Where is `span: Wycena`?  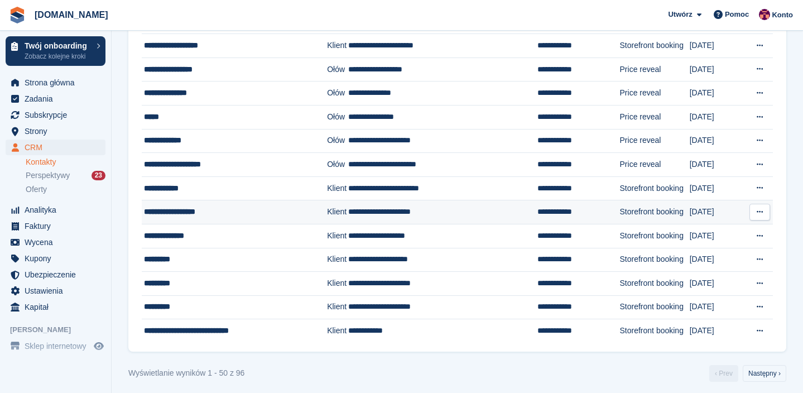 span: Wycena is located at coordinates (58, 242).